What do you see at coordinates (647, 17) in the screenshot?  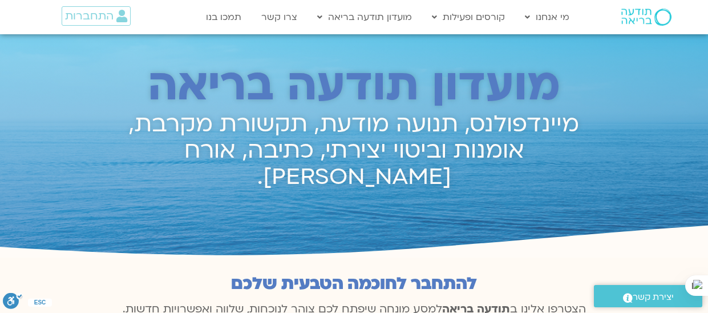 I see `img: תודעה בריאה` at bounding box center [647, 17].